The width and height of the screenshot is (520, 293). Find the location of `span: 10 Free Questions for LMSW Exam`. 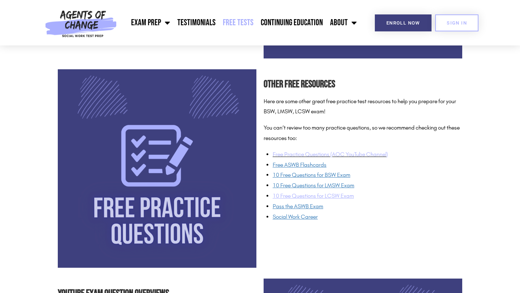

span: 10 Free Questions for LMSW Exam is located at coordinates (314, 185).